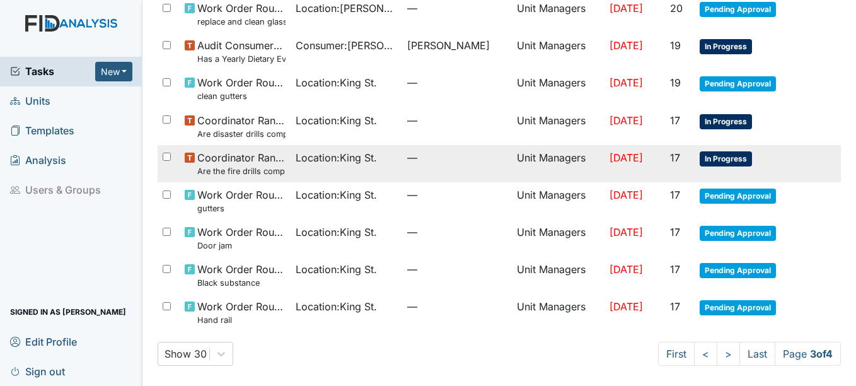  I want to click on span: Coordinator Random Are disaster drills completed as scheduled?, so click(241, 126).